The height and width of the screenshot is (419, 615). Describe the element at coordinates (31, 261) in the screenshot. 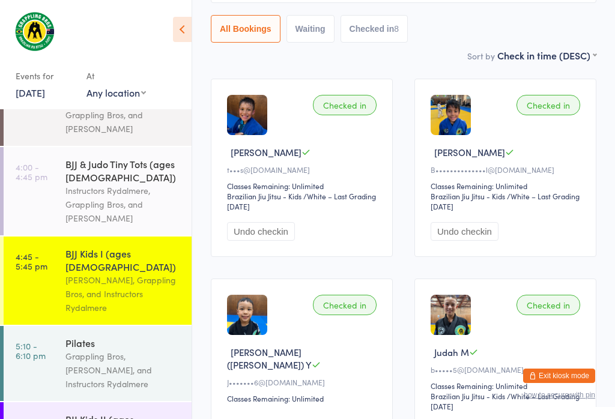

I see `time: 4:45 - 5:45 pm` at that location.